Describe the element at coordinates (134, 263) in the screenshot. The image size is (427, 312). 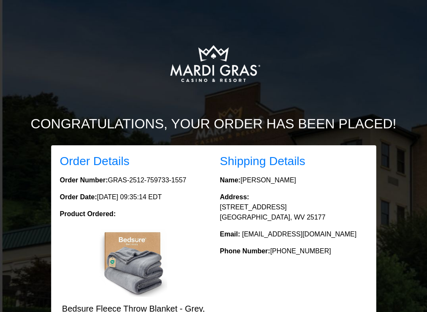
I see `img: Bedsure Fleece Throw Blanket - Grey, 50x70 inches` at that location.